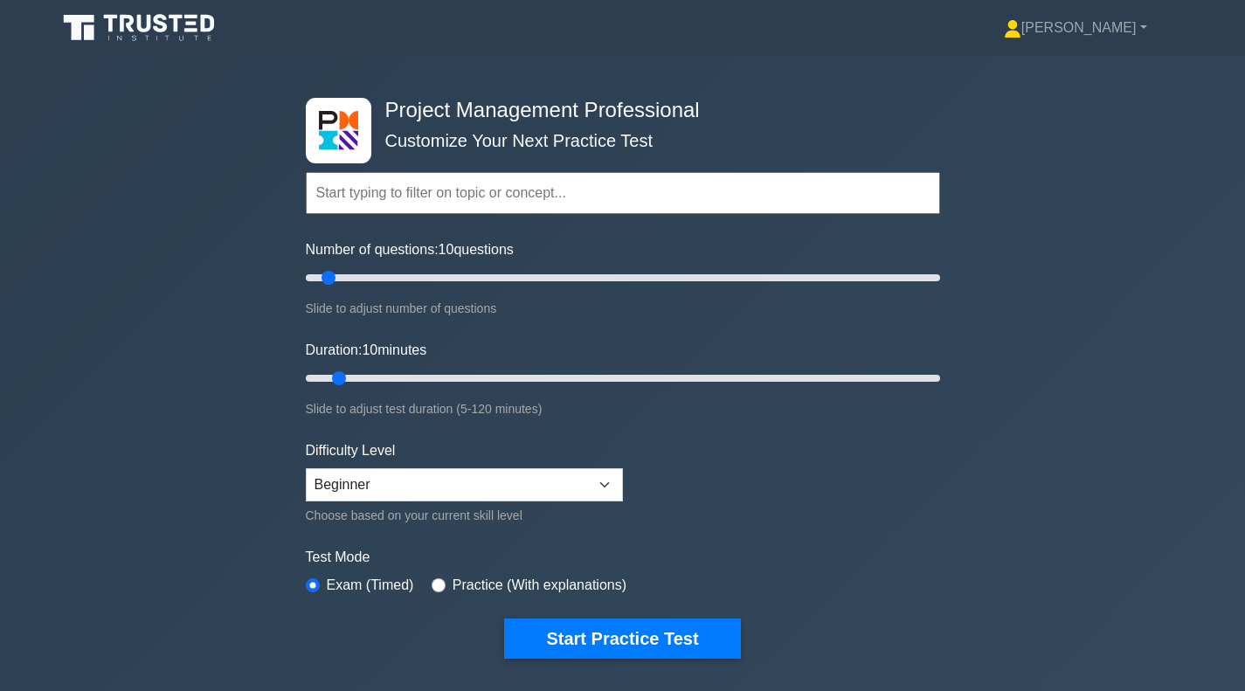  I want to click on label: Exam (Timed), so click(371, 586).